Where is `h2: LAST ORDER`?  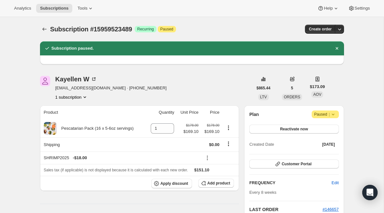
h2: LAST ORDER is located at coordinates (286, 209).